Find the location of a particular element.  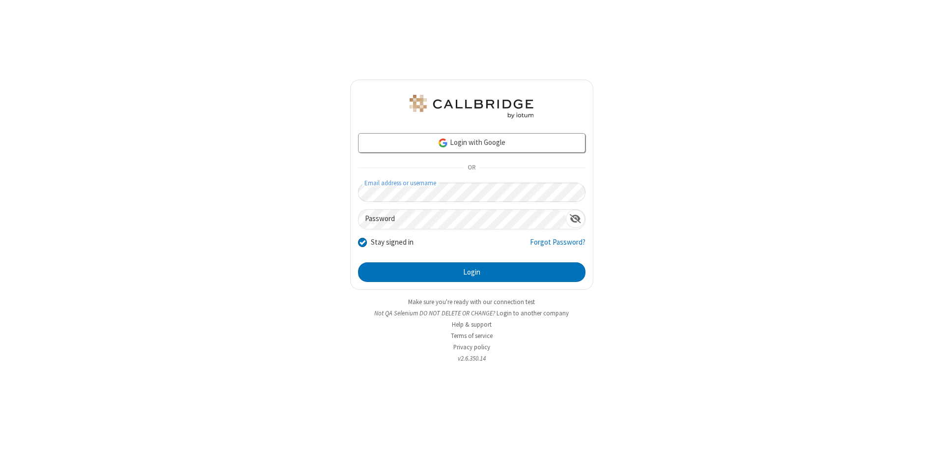

img: QA Selenium DO NOT DELETE OR CHANGE is located at coordinates (471, 107).